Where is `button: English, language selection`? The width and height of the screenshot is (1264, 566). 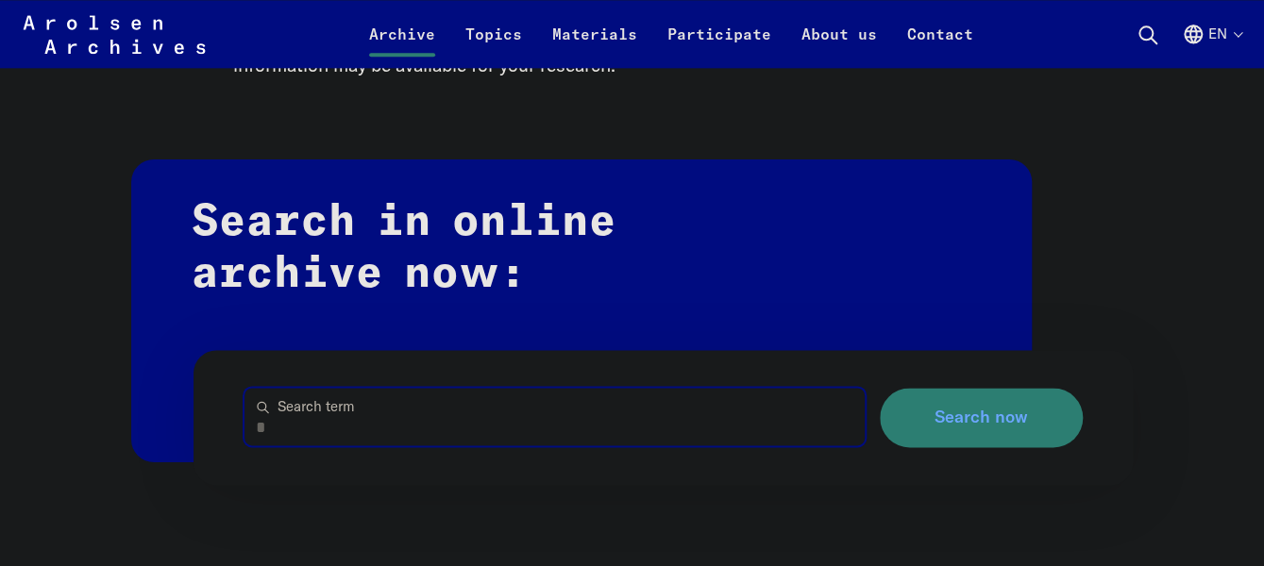
button: English, language selection is located at coordinates (1211, 45).